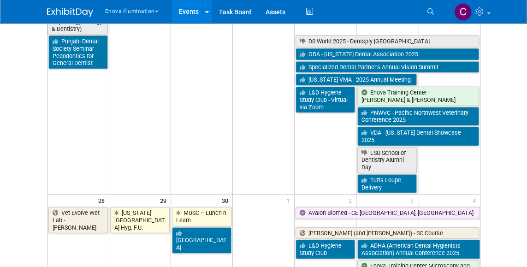 The image size is (527, 267). I want to click on a: PNWVC - Pacific Northwest Veterinary Conference 2025, so click(419, 116).